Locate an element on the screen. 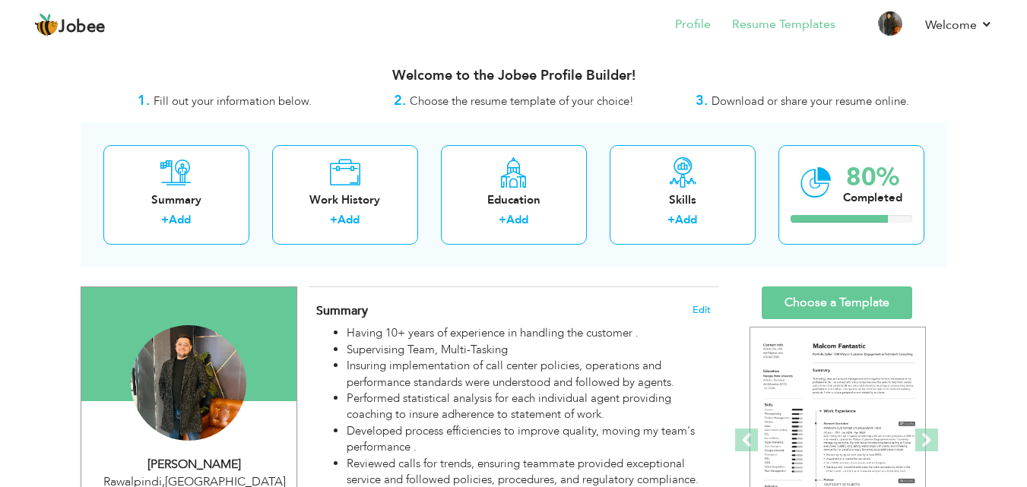 This screenshot has height=487, width=1027. span: Summary is located at coordinates (342, 311).